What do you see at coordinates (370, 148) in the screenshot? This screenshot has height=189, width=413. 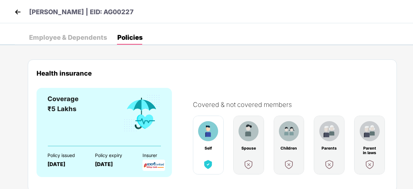 I see `div: Parent in laws` at bounding box center [370, 148].